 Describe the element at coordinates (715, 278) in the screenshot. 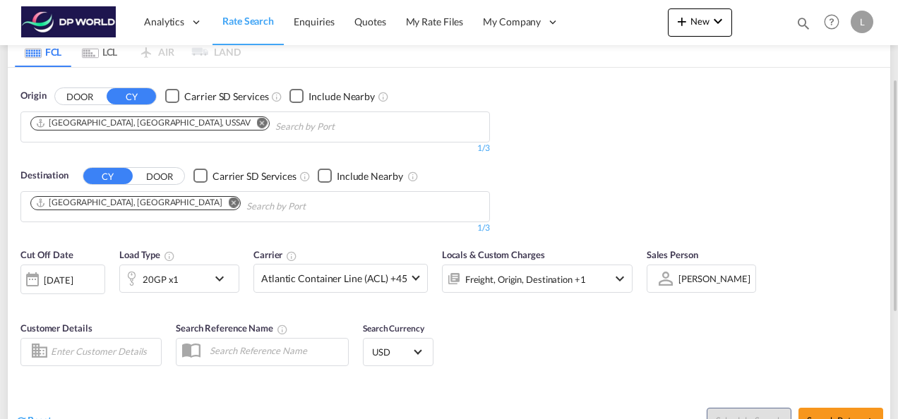

I see `md-select: Sales Person: Luis Cruz` at that location.